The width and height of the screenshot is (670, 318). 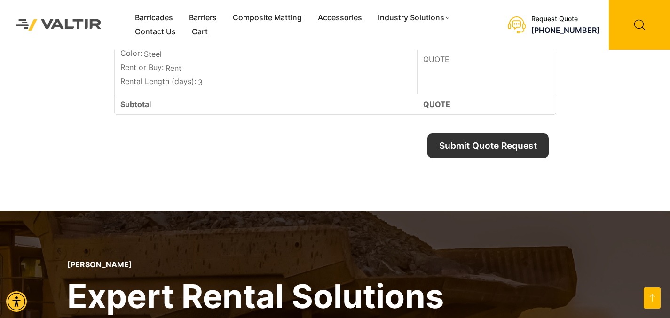 What do you see at coordinates (488, 146) in the screenshot?
I see `button: Submit Quote Request` at bounding box center [488, 146].